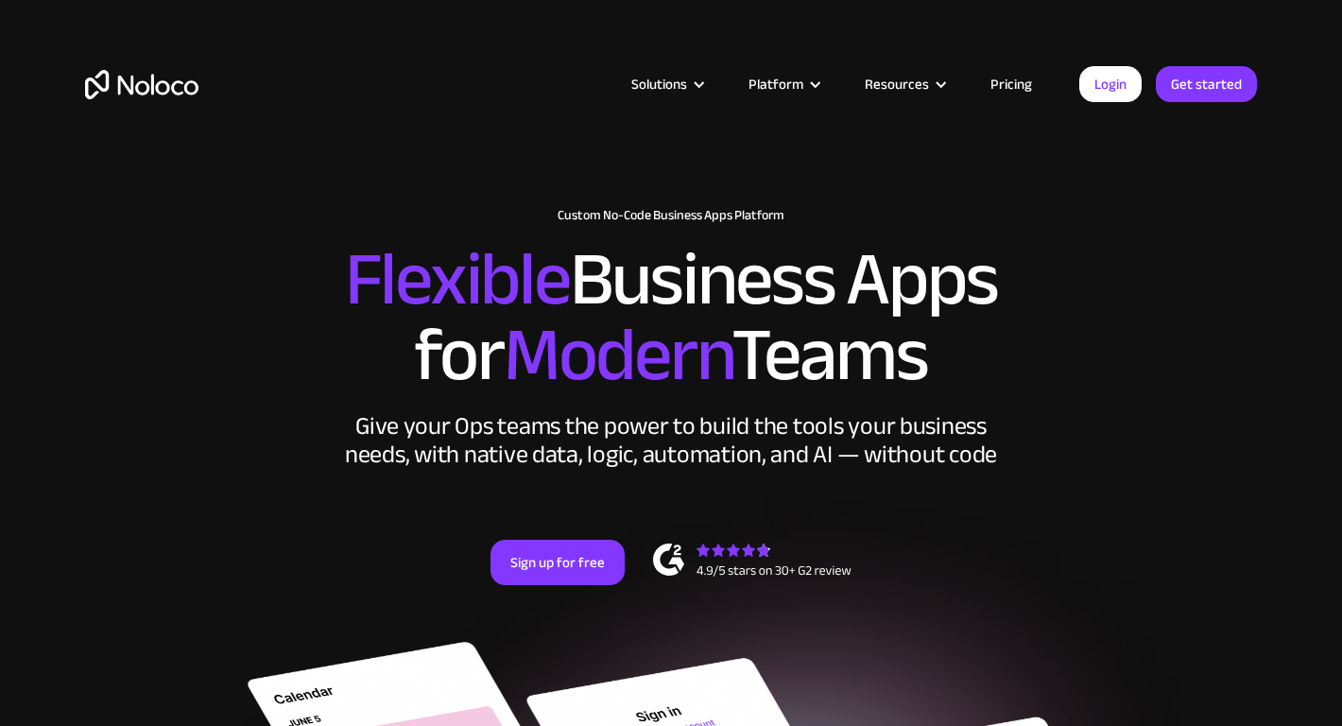  Describe the element at coordinates (557, 562) in the screenshot. I see `a: Sign up for free` at that location.